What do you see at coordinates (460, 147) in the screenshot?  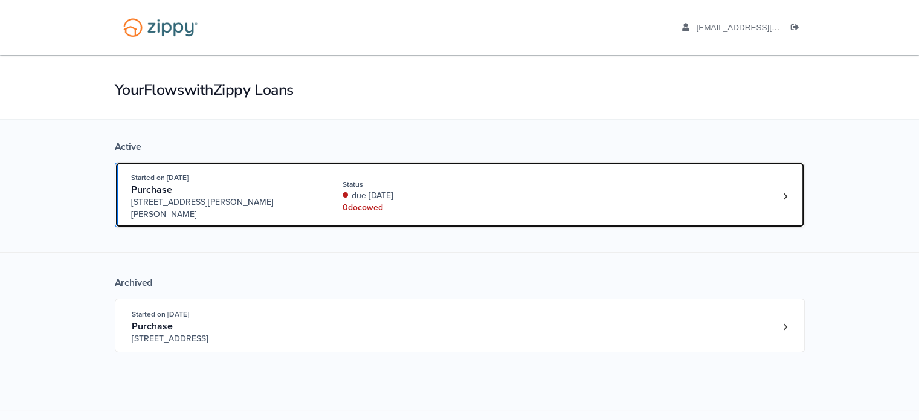 I see `div: Active` at bounding box center [460, 147].